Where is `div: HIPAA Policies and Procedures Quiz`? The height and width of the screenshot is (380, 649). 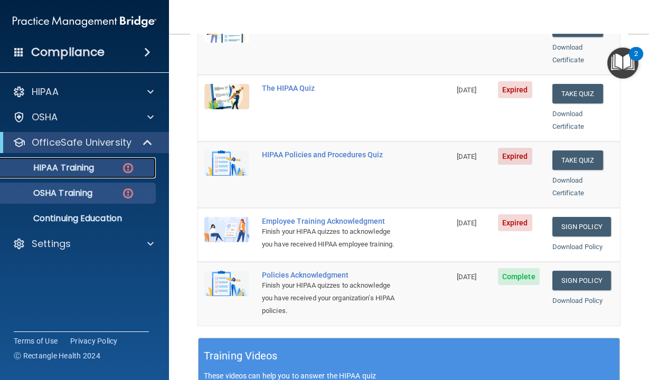
div: HIPAA Policies and Procedures Quiz is located at coordinates (329, 155).